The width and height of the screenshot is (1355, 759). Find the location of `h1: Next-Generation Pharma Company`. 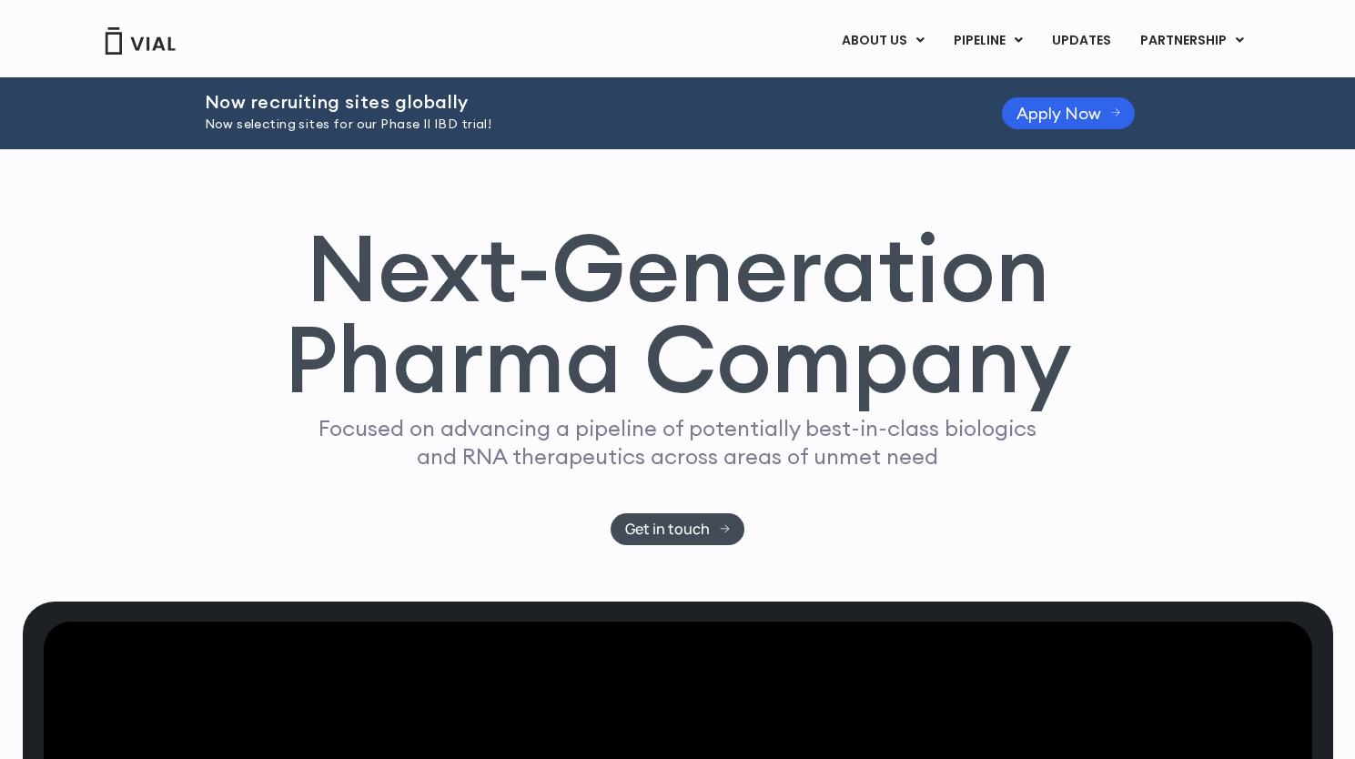

h1: Next-Generation Pharma Company is located at coordinates (678, 314).